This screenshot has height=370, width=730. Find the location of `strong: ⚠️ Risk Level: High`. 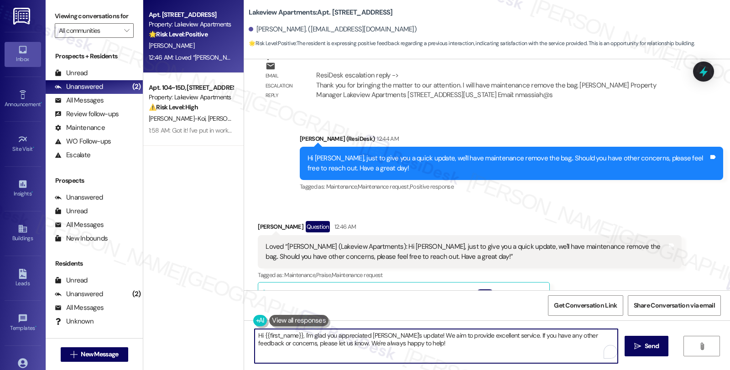

strong: ⚠️ Risk Level: High is located at coordinates (173, 107).